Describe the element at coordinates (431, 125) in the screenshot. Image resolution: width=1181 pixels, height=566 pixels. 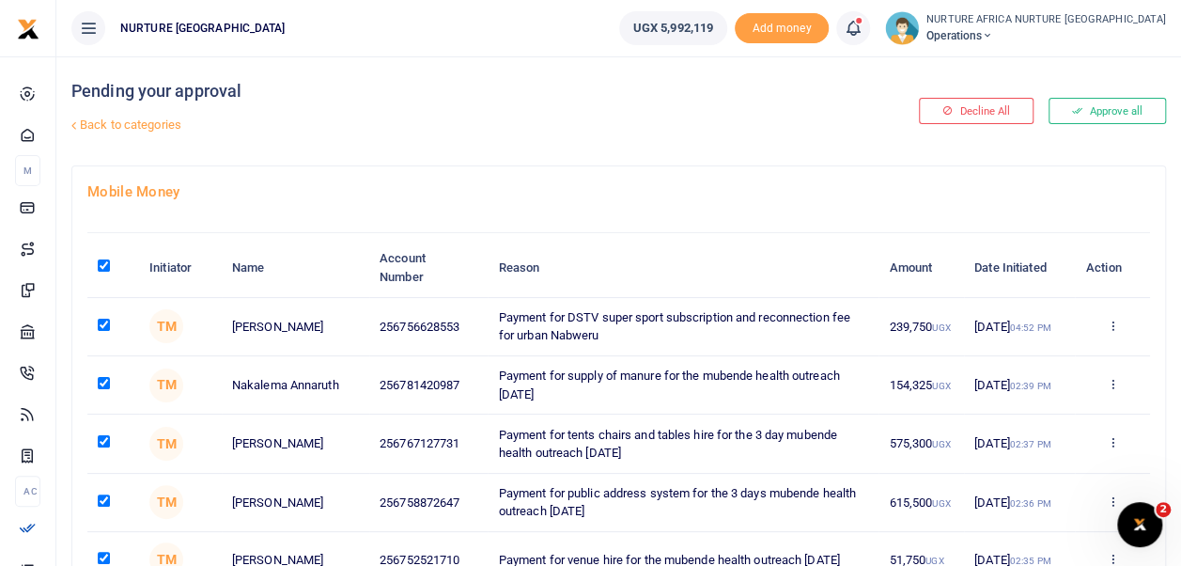
I see `a: Back to categories` at that location.